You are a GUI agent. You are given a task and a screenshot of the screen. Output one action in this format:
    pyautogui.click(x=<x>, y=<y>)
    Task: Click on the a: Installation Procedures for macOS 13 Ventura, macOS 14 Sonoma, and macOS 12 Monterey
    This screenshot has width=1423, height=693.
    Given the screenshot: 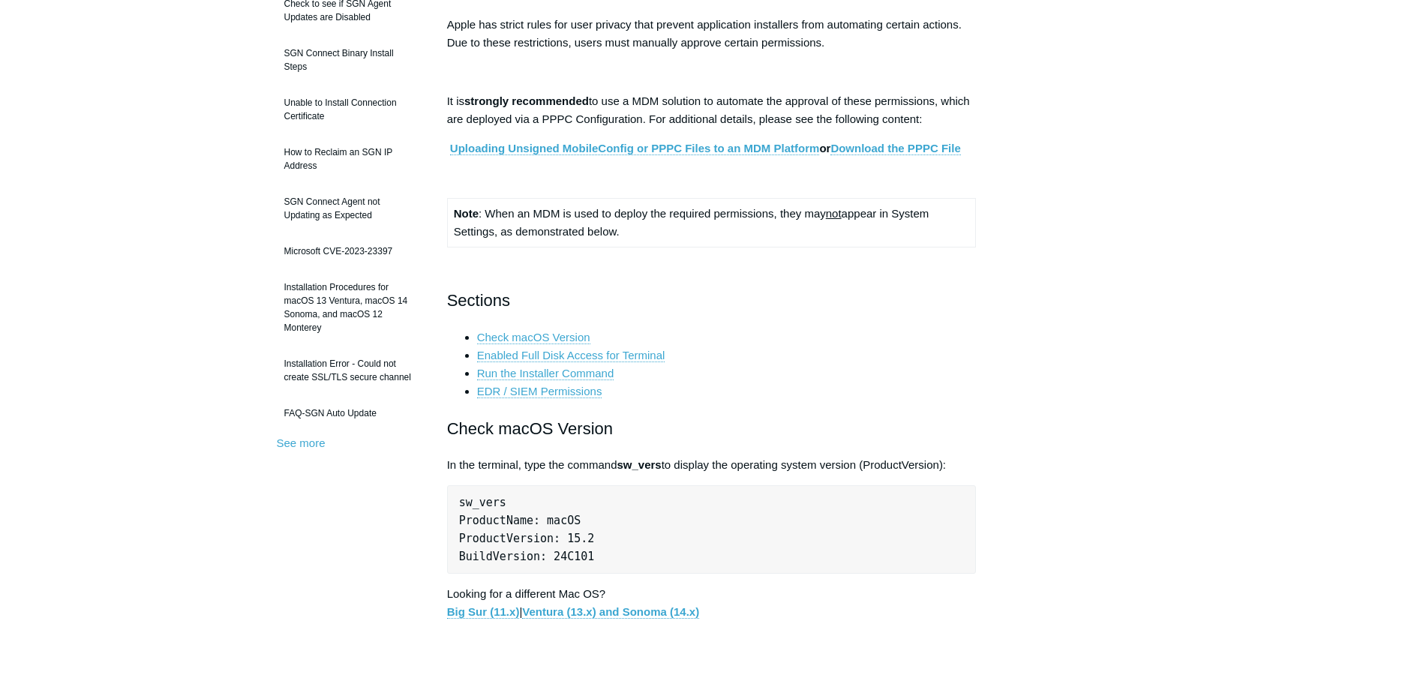 What is the action you would take?
    pyautogui.click(x=350, y=308)
    